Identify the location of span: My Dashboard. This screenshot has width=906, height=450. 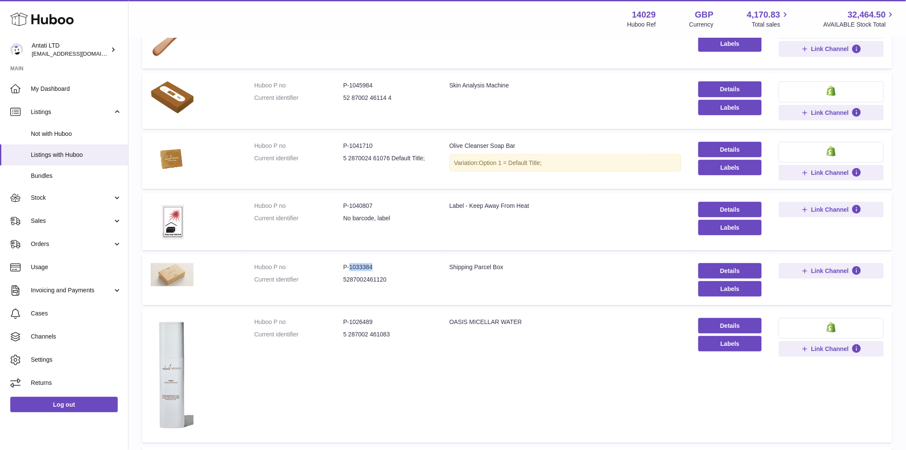
(76, 89).